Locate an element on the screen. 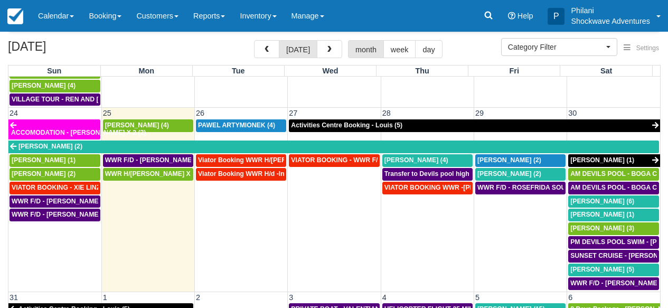 This screenshot has width=668, height=308. span: Category Filter is located at coordinates (556, 47).